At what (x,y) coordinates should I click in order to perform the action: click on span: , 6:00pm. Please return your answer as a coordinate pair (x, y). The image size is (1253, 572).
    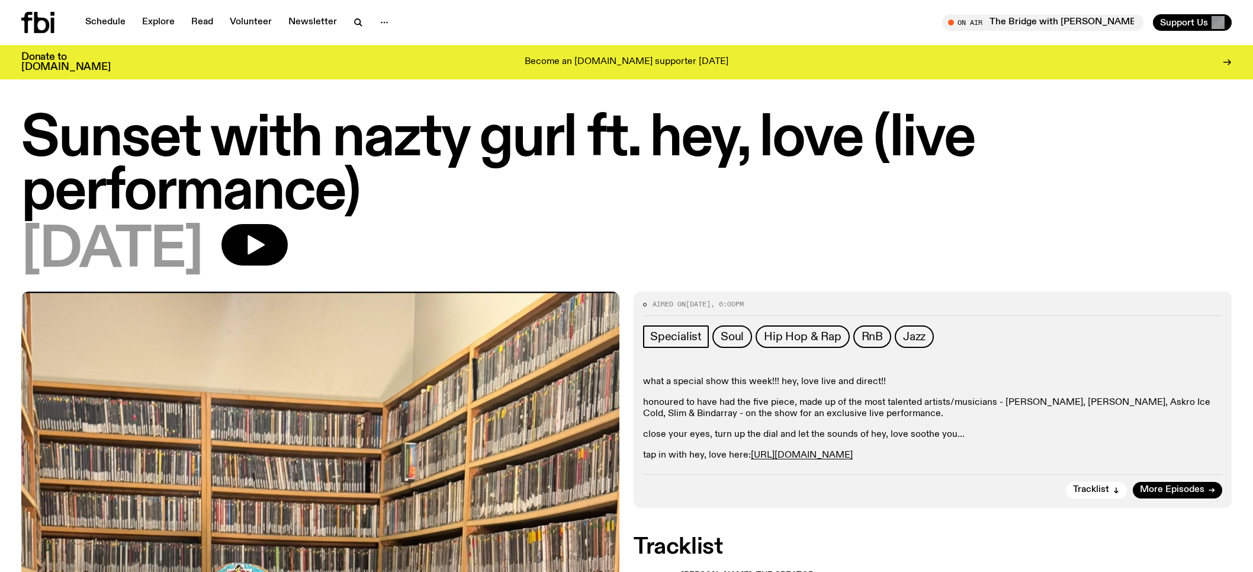
    Looking at the image, I should click on (727, 304).